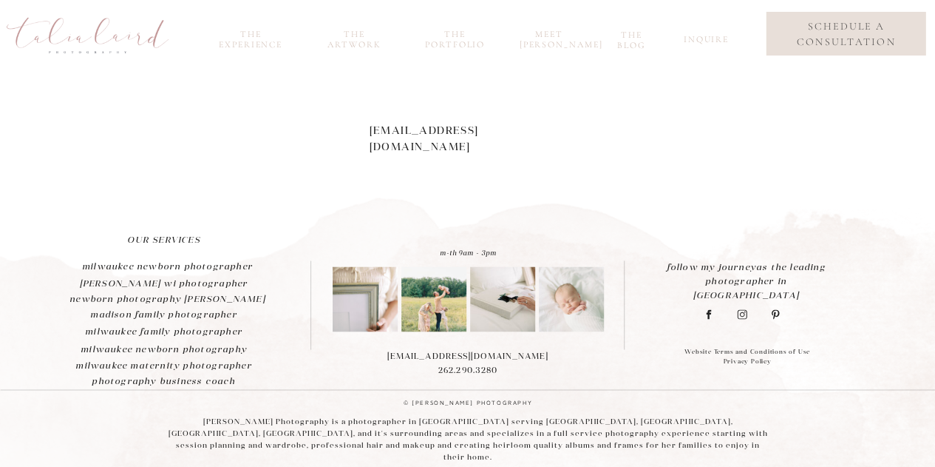  Describe the element at coordinates (168, 266) in the screenshot. I see `a: milwaukee newborn photographer` at that location.